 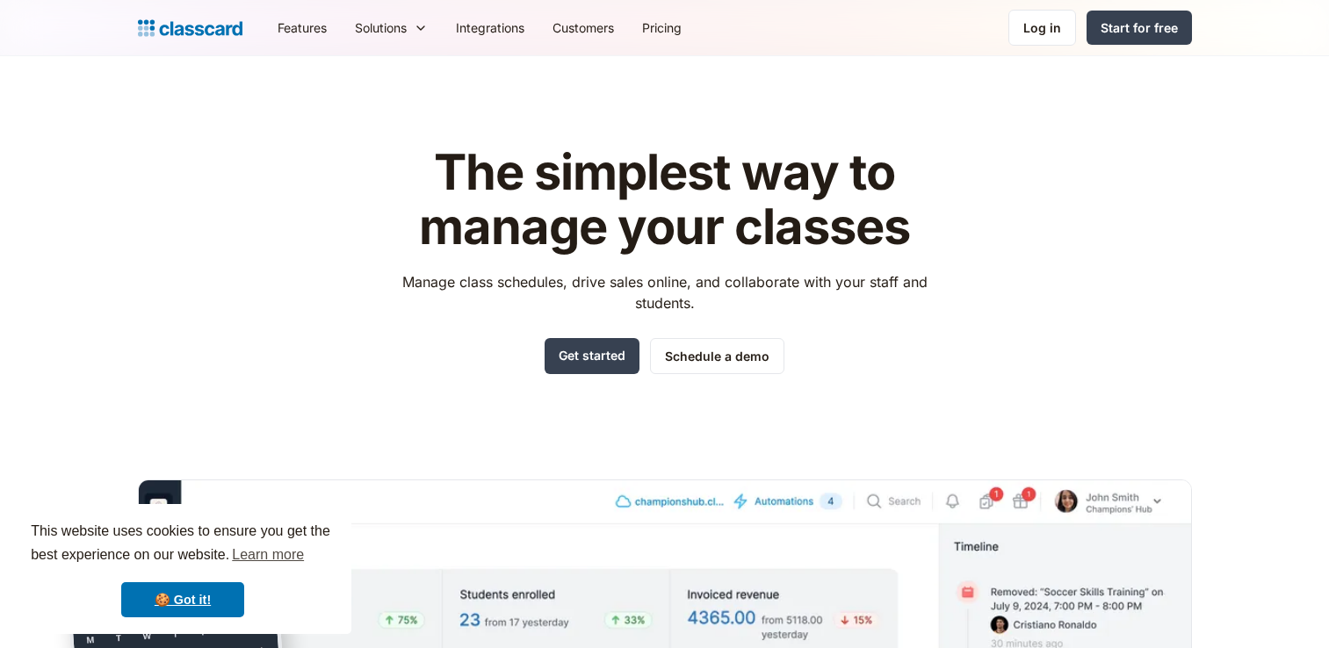 What do you see at coordinates (490, 27) in the screenshot?
I see `a: Integrations` at bounding box center [490, 27].